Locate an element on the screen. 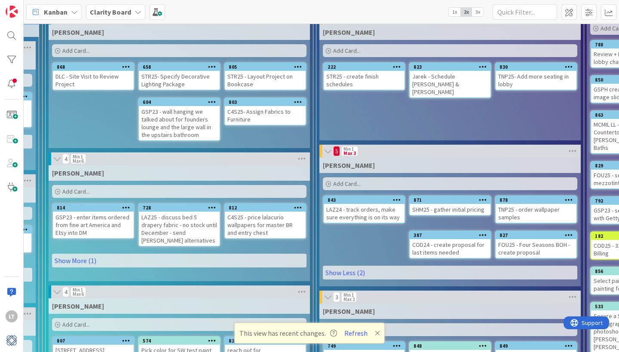  div: 222 is located at coordinates (366, 67).